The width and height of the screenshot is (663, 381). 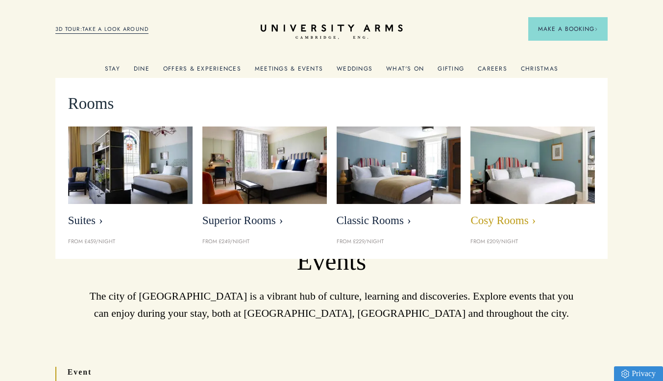 I want to click on a: Offers & Experiences, so click(x=202, y=72).